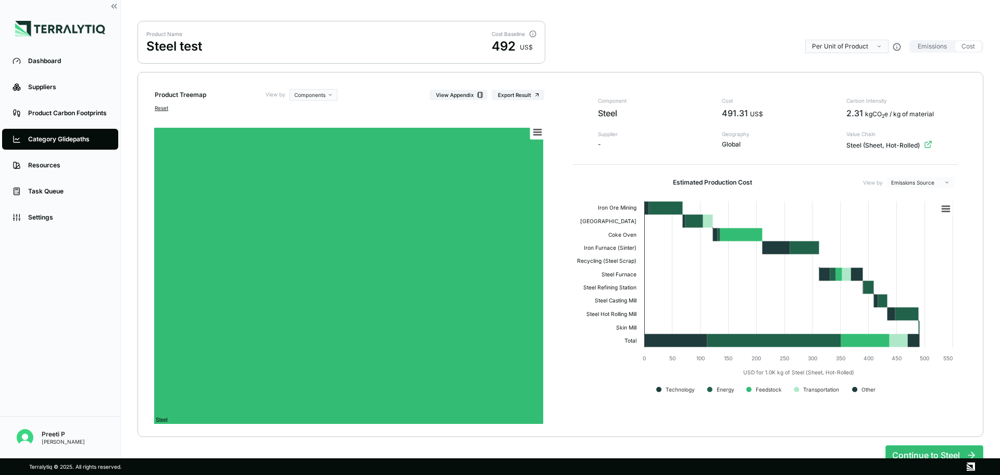 This screenshot has width=1000, height=475. What do you see at coordinates (654, 101) in the screenshot?
I see `span: Component` at bounding box center [654, 101].